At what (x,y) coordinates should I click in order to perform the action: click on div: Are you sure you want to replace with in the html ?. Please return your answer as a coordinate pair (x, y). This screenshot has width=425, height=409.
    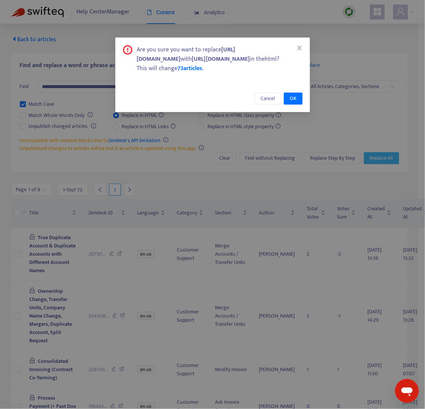
    Looking at the image, I should click on (219, 54).